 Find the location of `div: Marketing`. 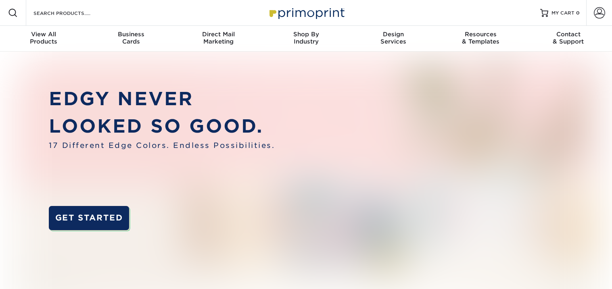

div: Marketing is located at coordinates (218, 38).